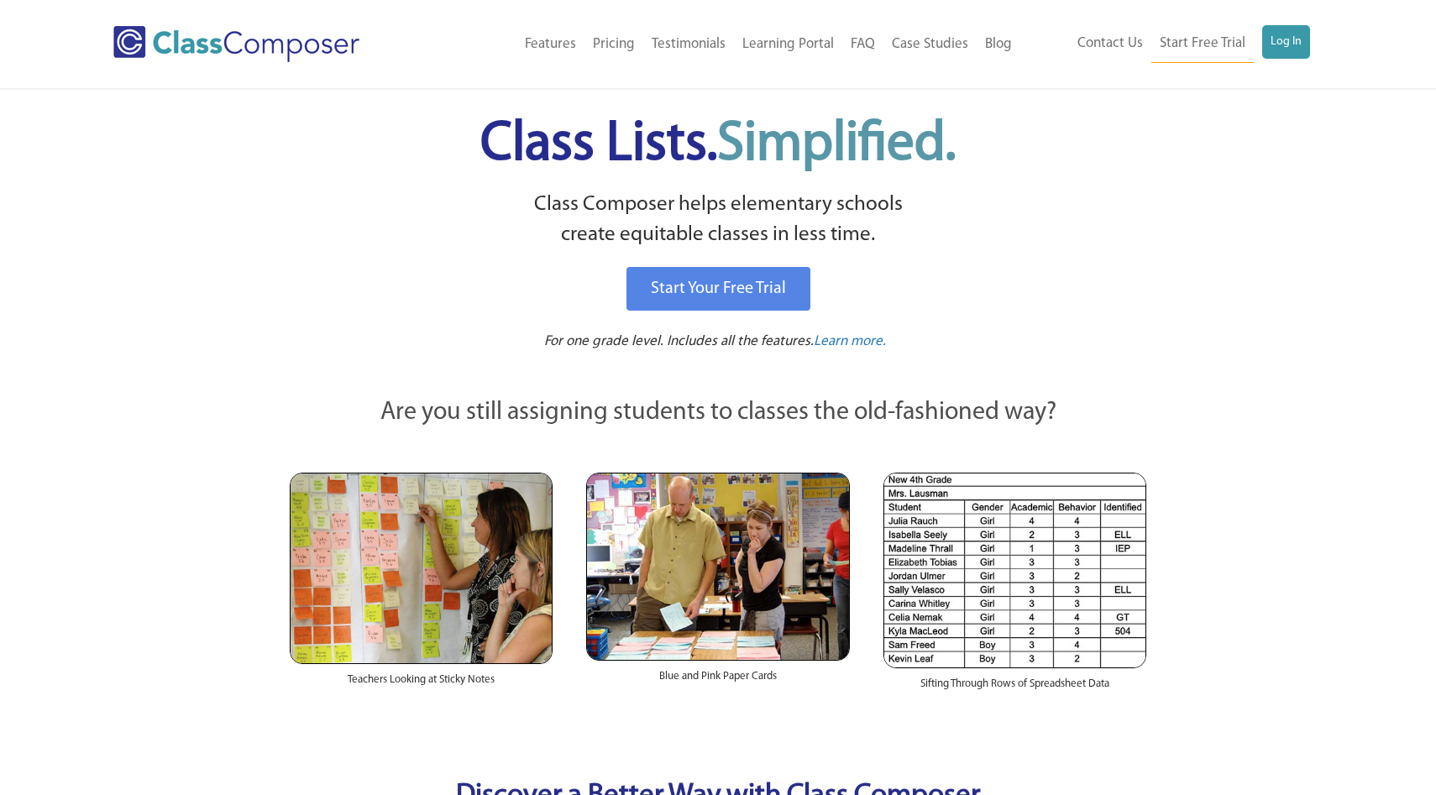 Image resolution: width=1436 pixels, height=795 pixels. I want to click on span: Learn more., so click(850, 341).